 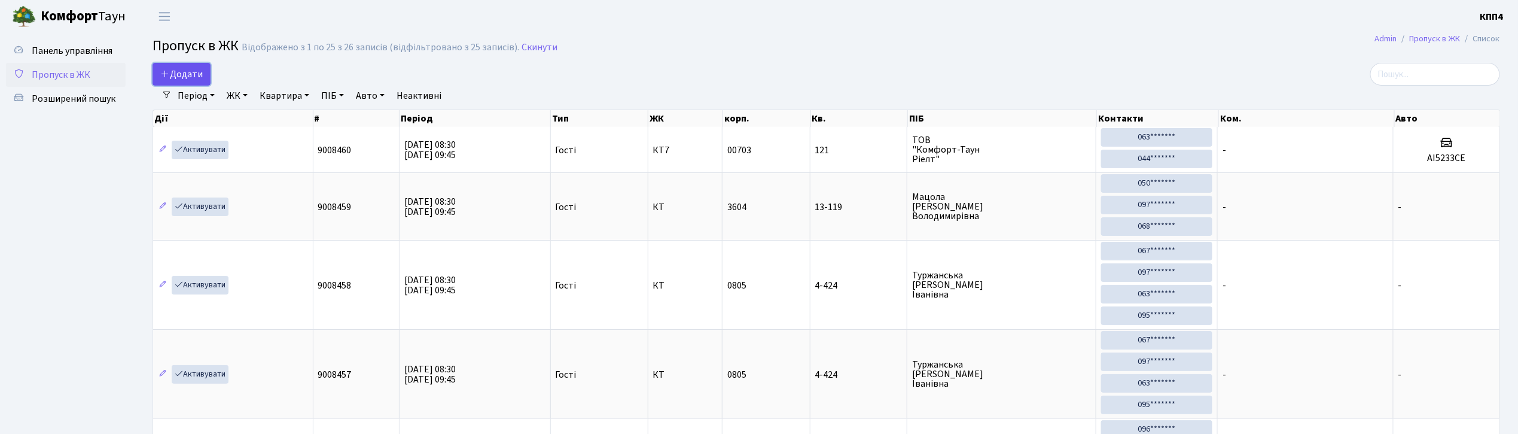 What do you see at coordinates (1307, 118) in the screenshot?
I see `th: Ком.` at bounding box center [1307, 118].